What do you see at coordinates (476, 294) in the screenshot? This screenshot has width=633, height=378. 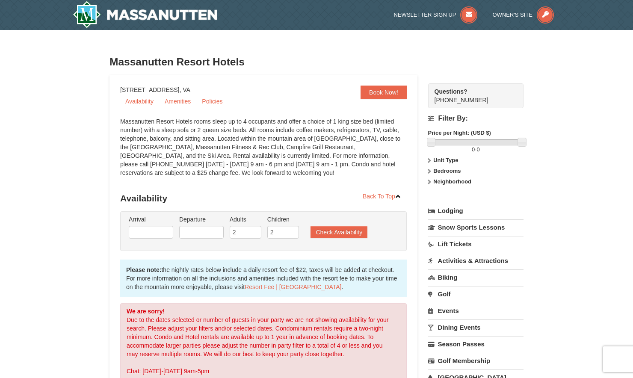 I see `a: Golf` at bounding box center [476, 294].